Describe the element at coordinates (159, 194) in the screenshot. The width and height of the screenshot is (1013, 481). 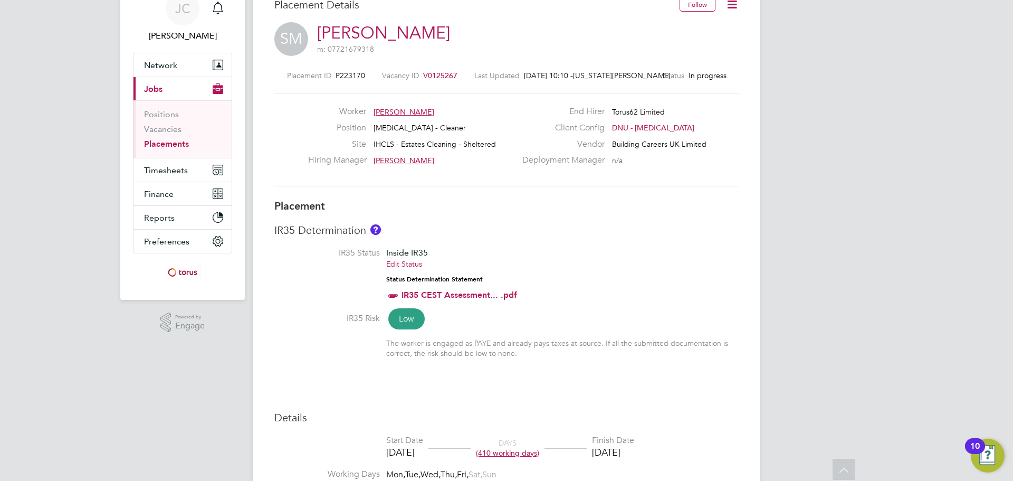
I see `span: Finance` at that location.